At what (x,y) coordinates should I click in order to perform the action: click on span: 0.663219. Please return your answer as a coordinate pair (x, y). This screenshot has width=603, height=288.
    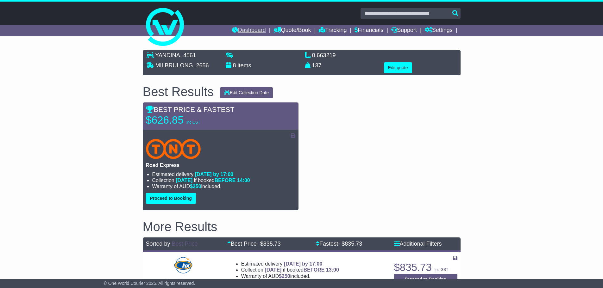
    Looking at the image, I should click on (324, 55).